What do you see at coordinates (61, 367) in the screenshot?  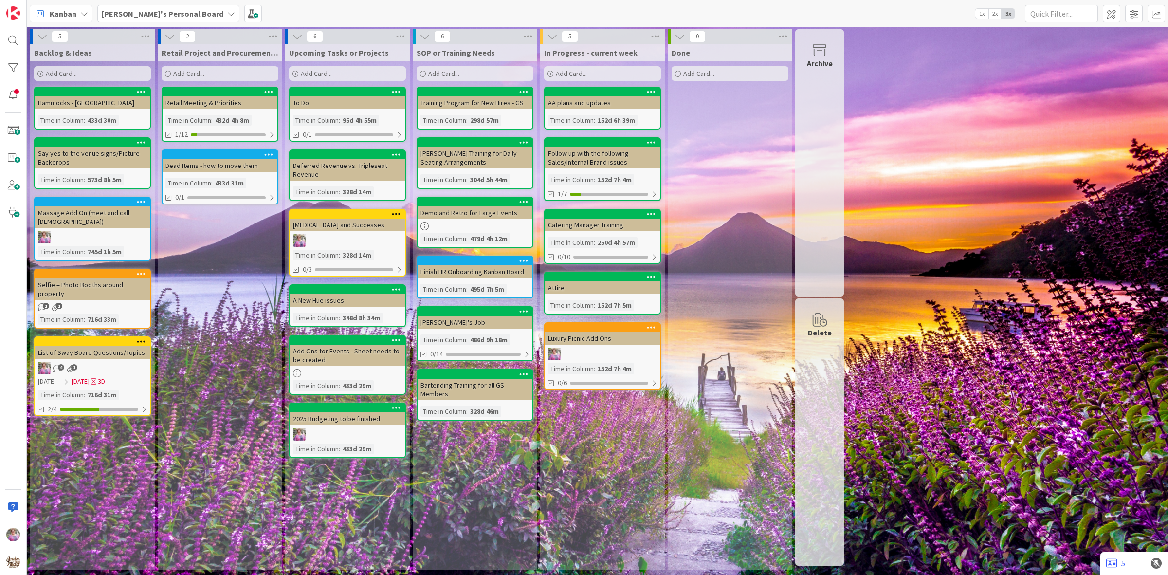 I see `span: 4` at bounding box center [61, 367].